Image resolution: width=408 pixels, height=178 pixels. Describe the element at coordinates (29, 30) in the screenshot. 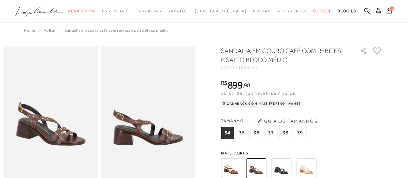

I see `a: Home` at that location.